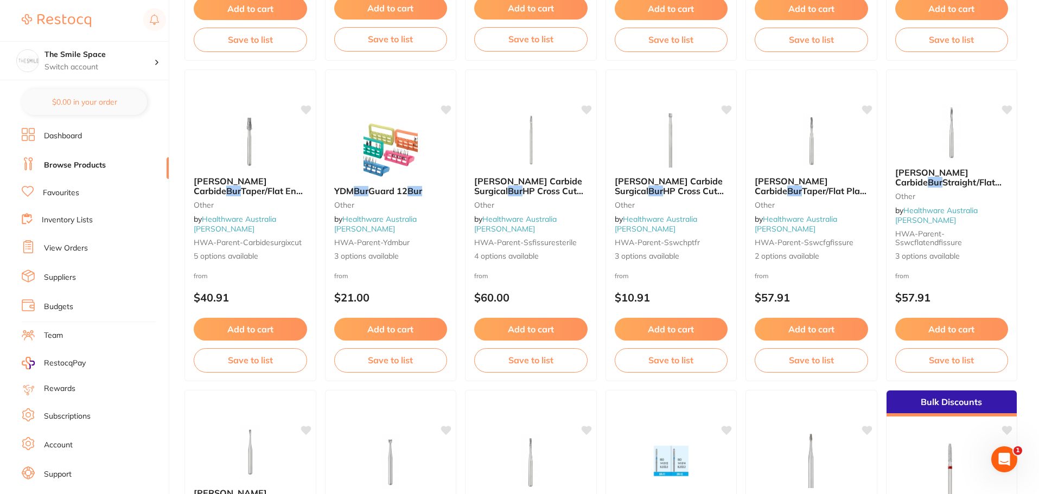  Describe the element at coordinates (669, 196) in the screenshot. I see `span: HP Cross Cut TFR Sterile` at that location.